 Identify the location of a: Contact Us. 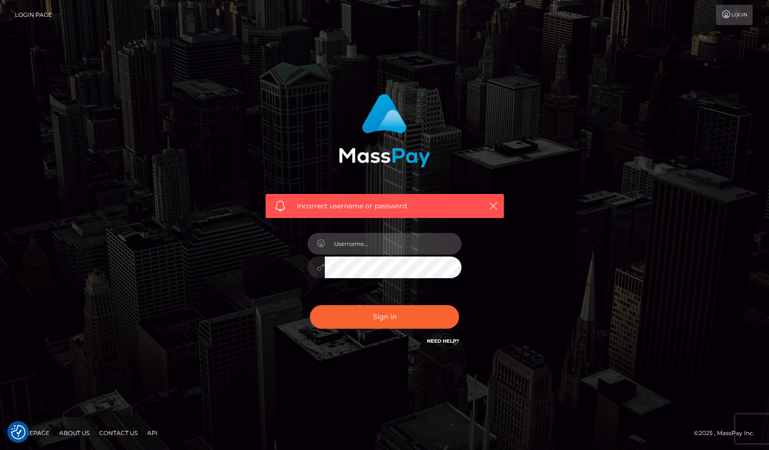
(118, 433).